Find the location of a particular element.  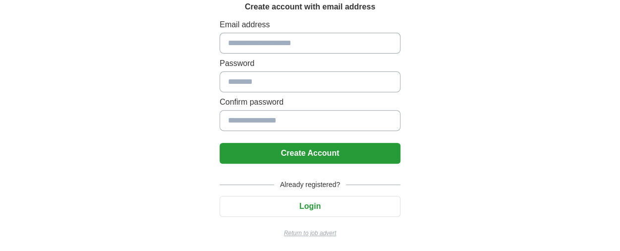

button: Create Account is located at coordinates (310, 153).